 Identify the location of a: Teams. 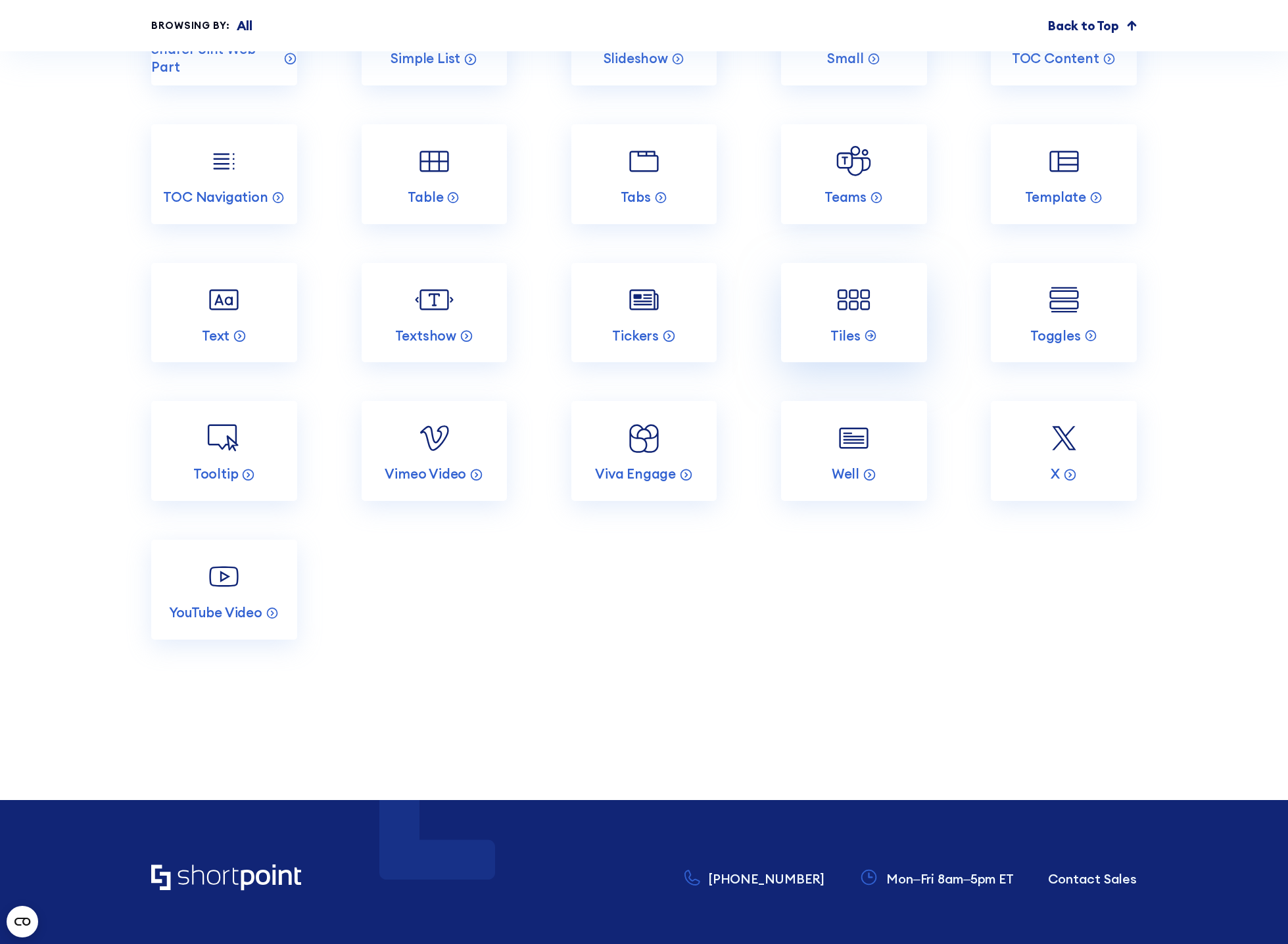
(853, 175).